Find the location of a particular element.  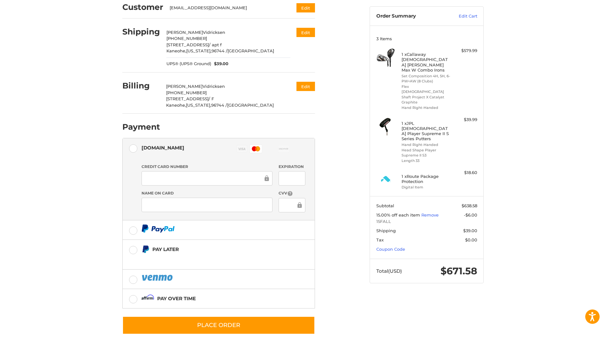

li: Digital Item is located at coordinates (426, 187).